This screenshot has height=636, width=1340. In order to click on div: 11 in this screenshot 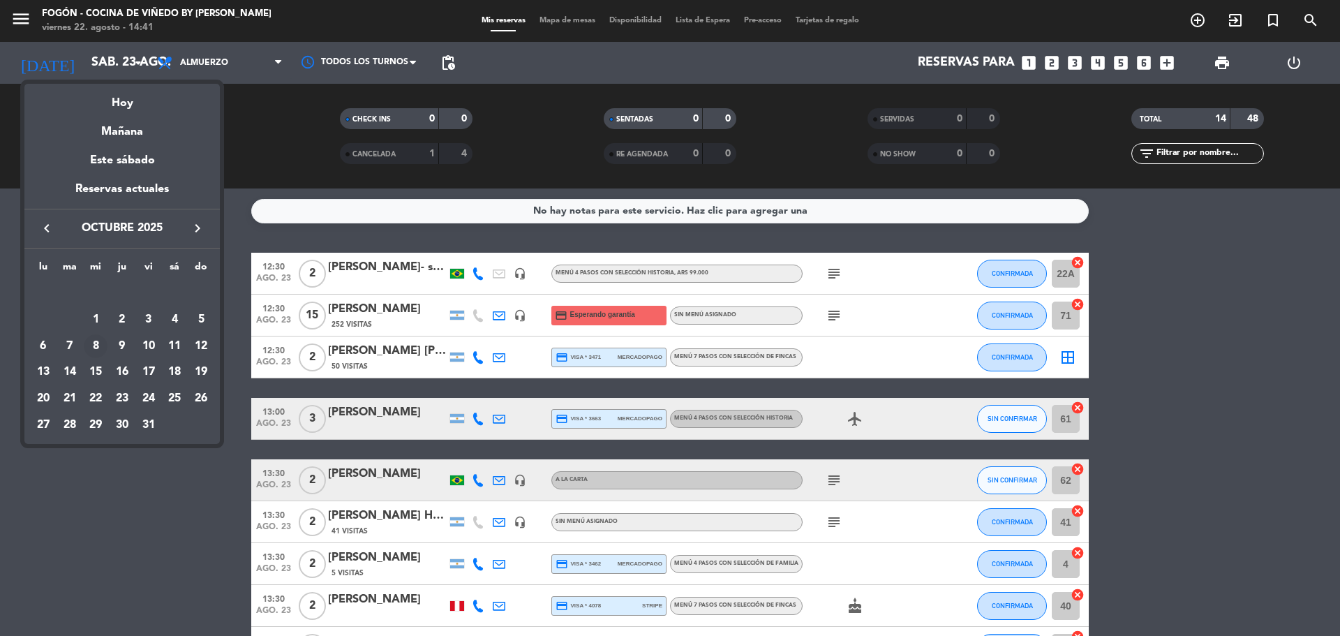, I will do `click(174, 346)`.